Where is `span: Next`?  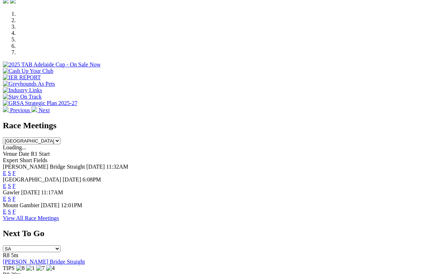
span: Next is located at coordinates (44, 110).